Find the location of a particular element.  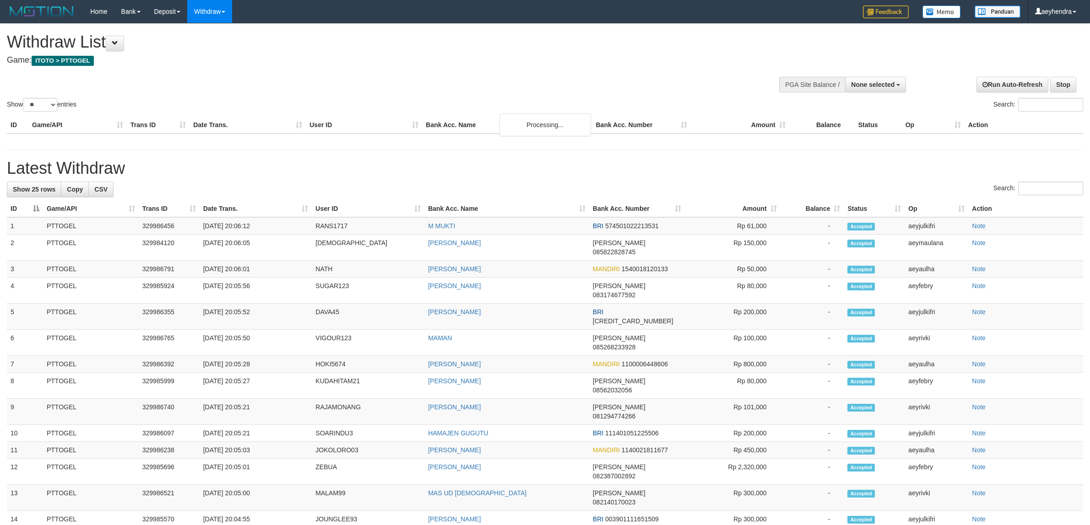

span: ITOTO > PTTOGEL is located at coordinates (63, 61).